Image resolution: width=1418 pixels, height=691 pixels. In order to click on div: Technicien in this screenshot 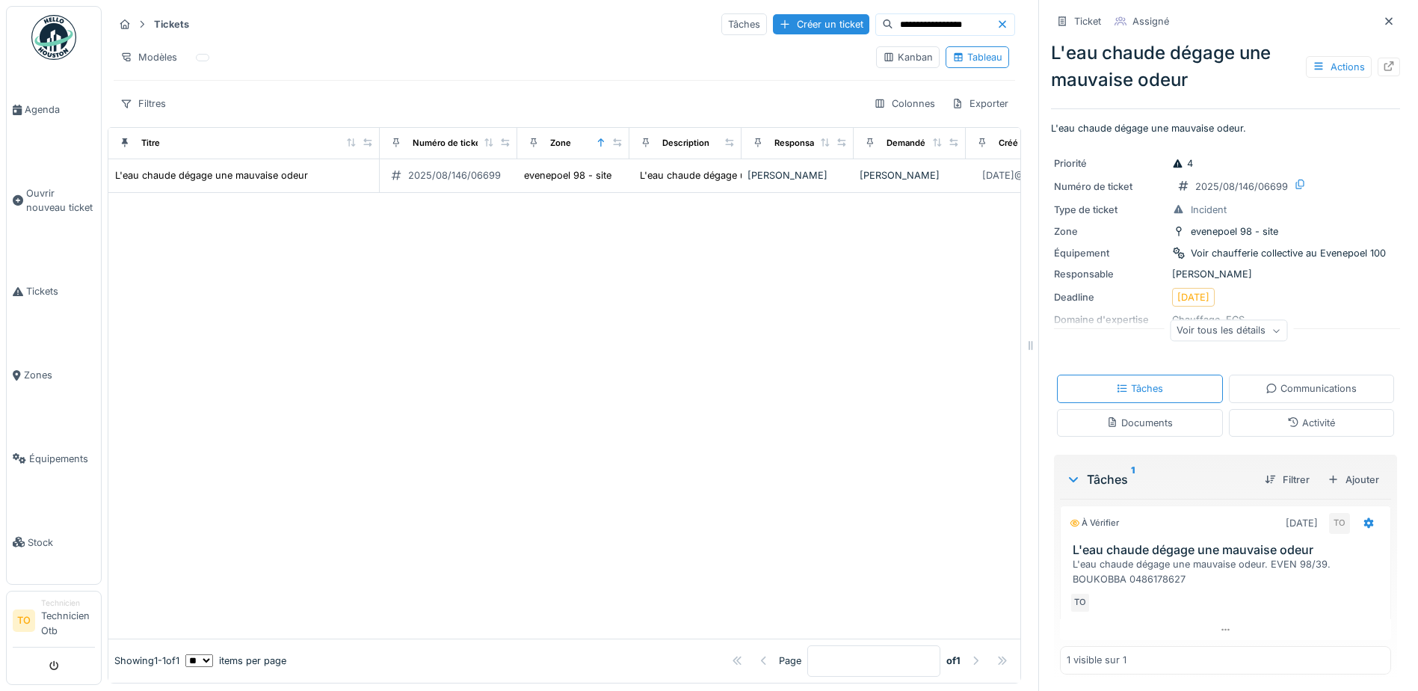, I will do `click(68, 602)`.